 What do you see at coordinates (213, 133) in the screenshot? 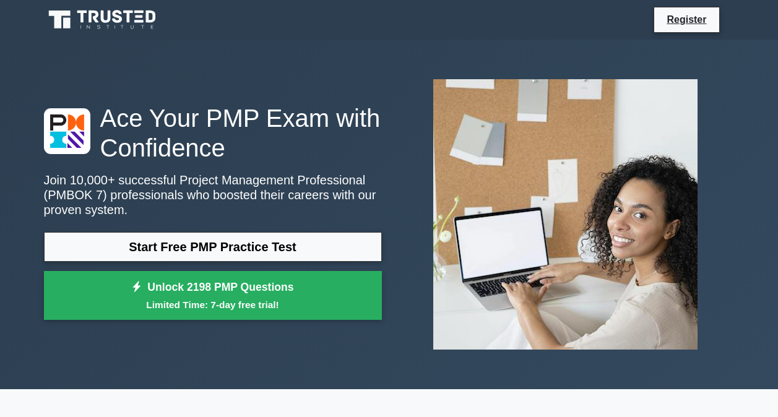
I see `h1: Ace Your PMP Exam with Confidence` at bounding box center [213, 133].